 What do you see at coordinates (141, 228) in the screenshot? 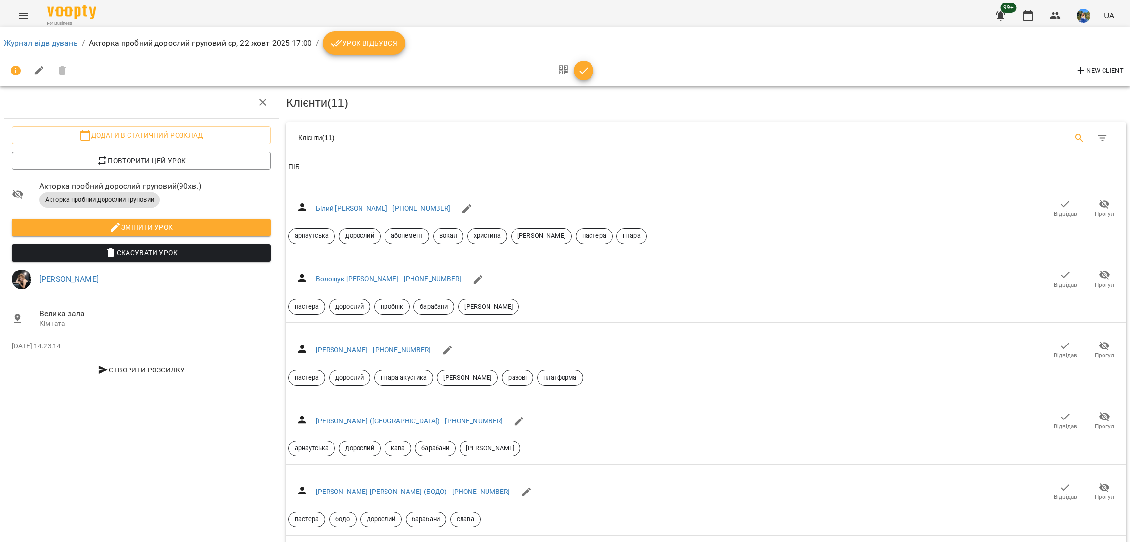
I see `span: Змінити урок` at bounding box center [141, 228].